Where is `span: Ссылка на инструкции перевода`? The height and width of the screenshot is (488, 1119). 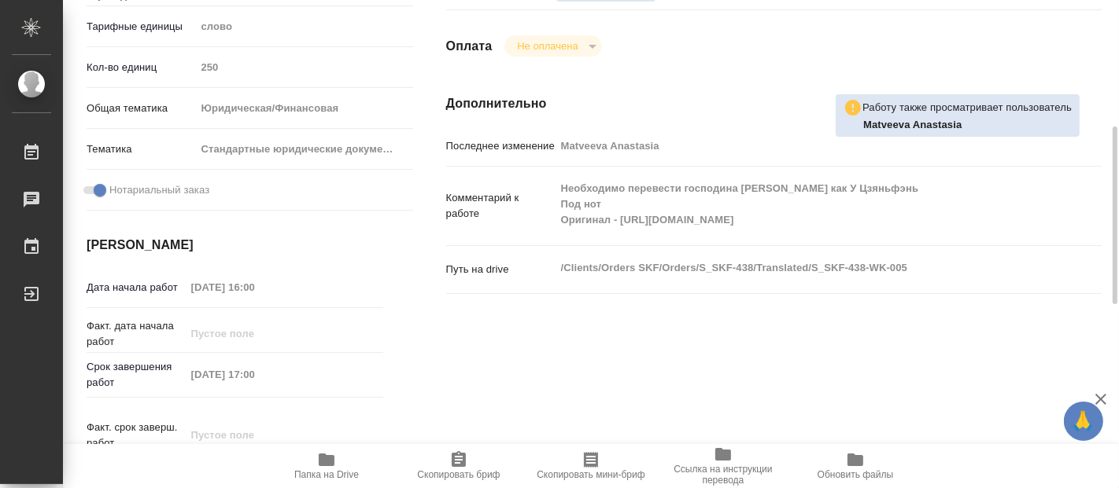
span: Ссылка на инструкции перевода is located at coordinates (723, 475).